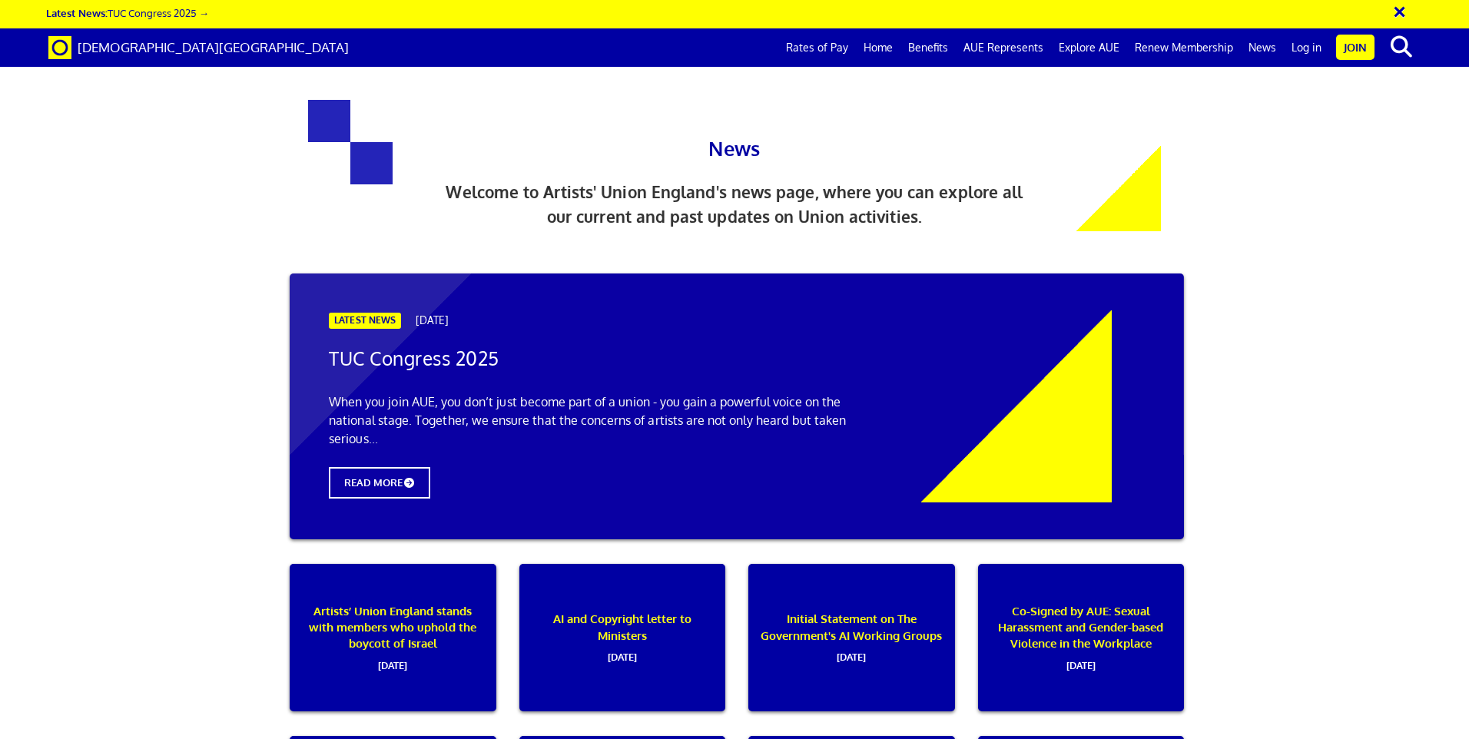  Describe the element at coordinates (1003, 48) in the screenshot. I see `a: AUE Represents` at that location.